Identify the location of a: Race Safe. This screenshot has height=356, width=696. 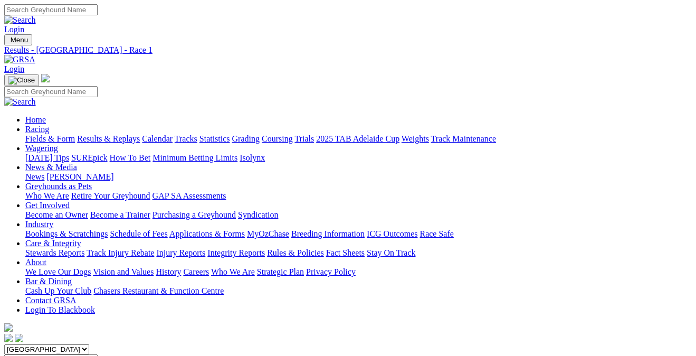
(436, 233).